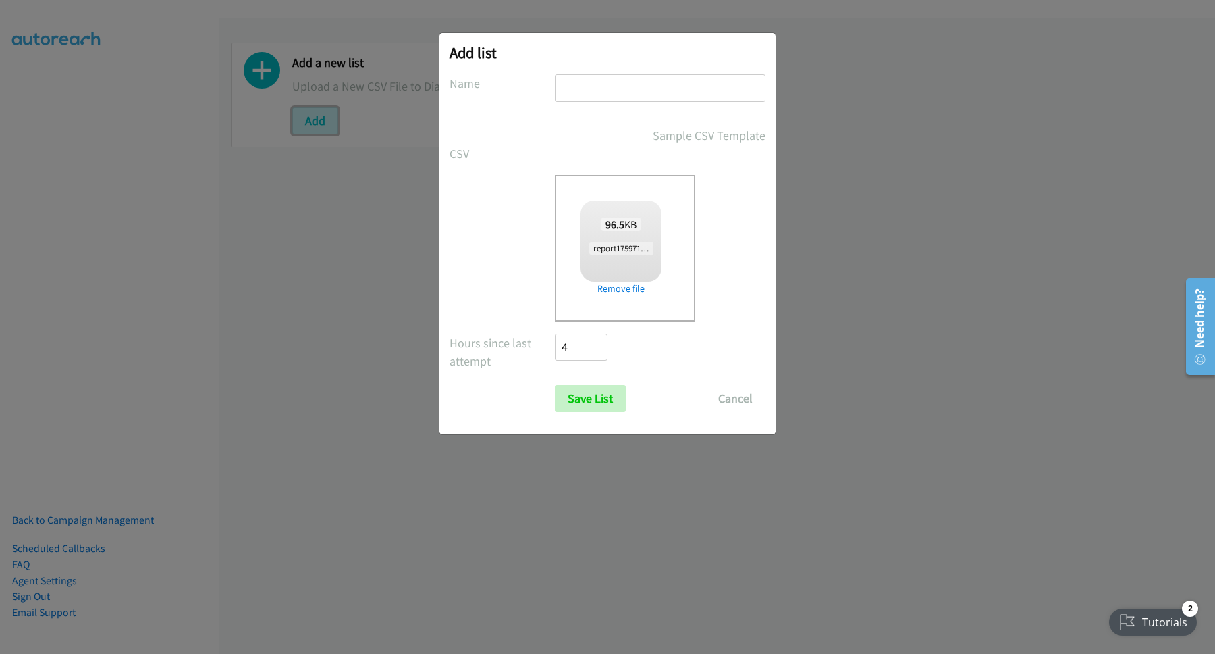  What do you see at coordinates (608, 53) in the screenshot?
I see `h2: Add list` at bounding box center [608, 53].